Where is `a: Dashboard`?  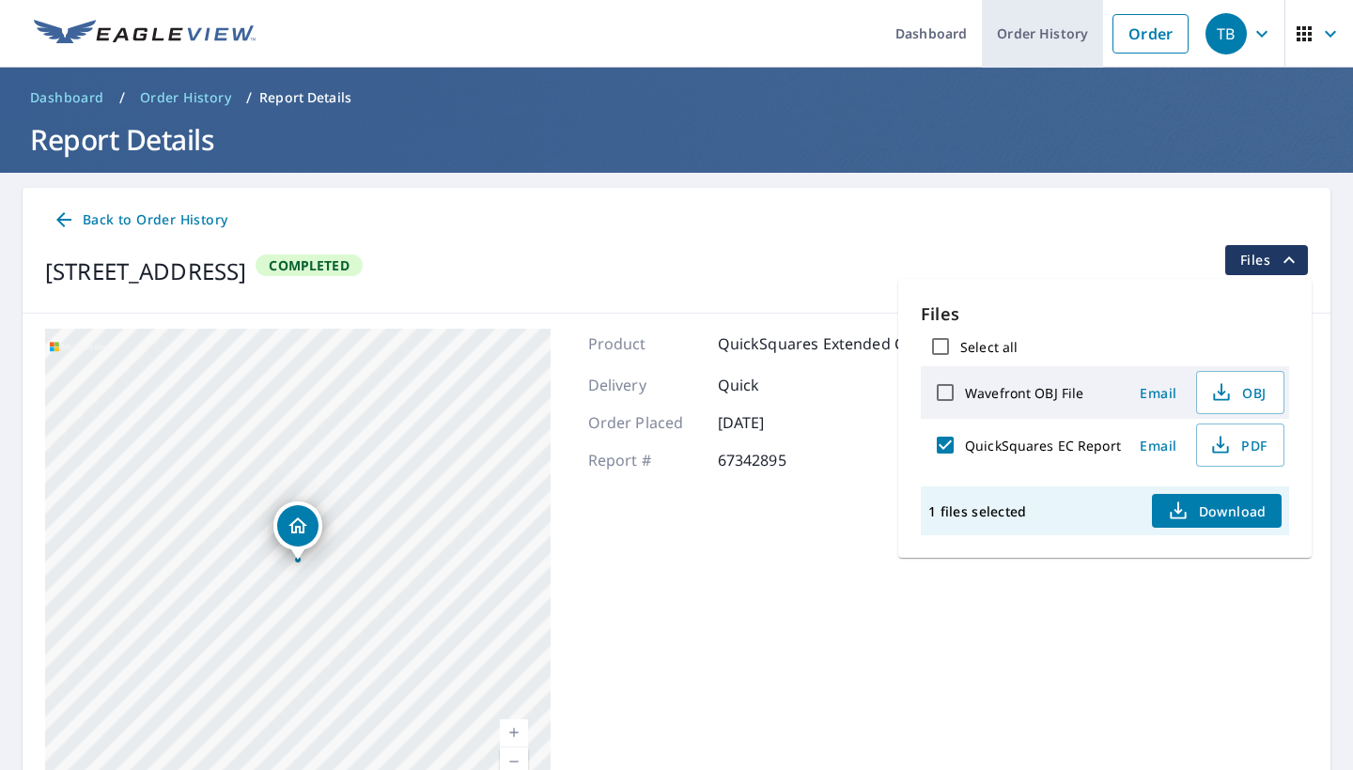 a: Dashboard is located at coordinates (67, 98).